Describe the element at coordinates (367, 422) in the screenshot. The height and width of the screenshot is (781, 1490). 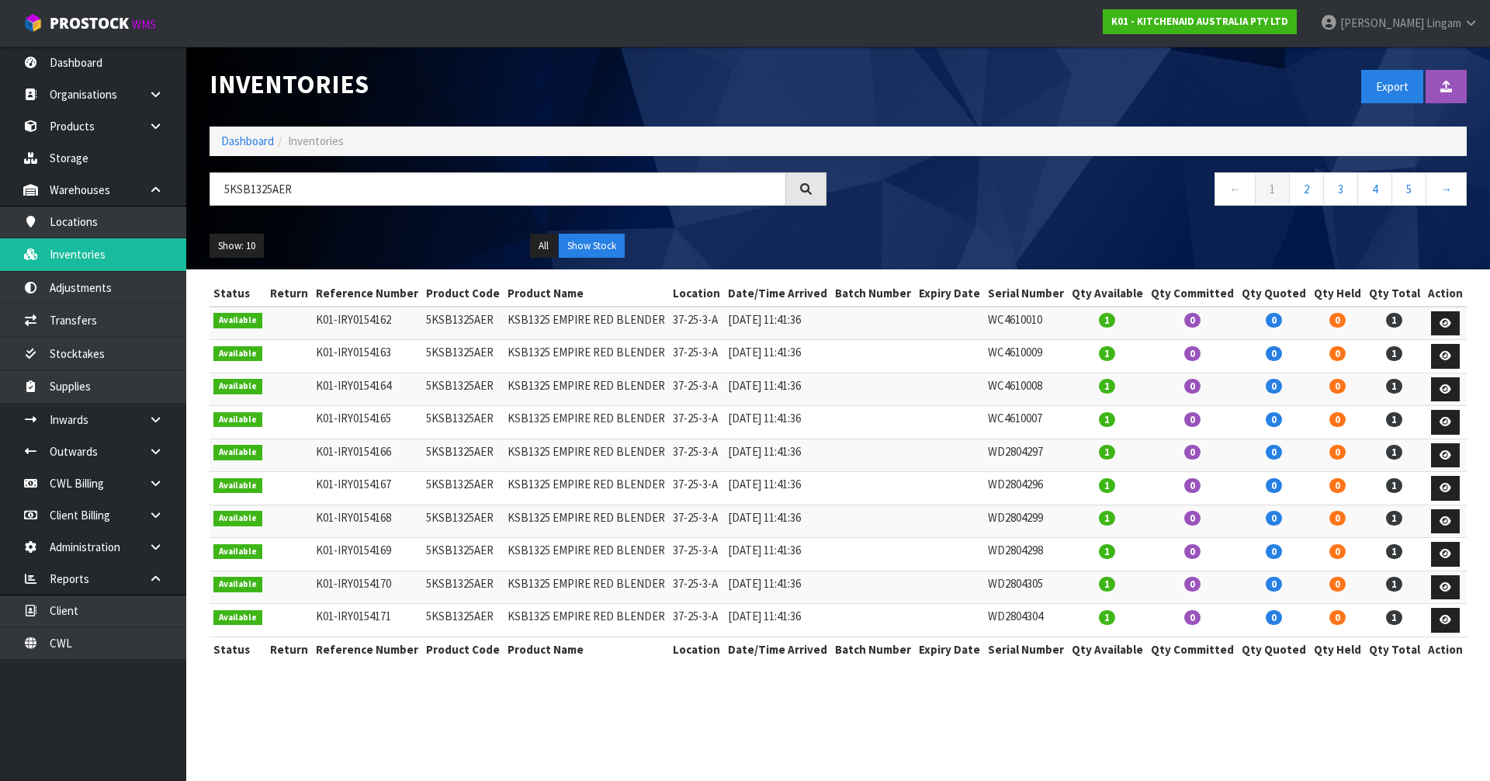
I see `td: K01-IRY0154165` at that location.